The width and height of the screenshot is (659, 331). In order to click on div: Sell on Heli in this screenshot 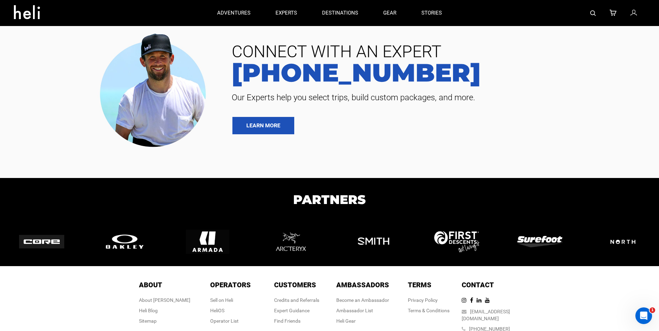, I will do `click(230, 300)`.